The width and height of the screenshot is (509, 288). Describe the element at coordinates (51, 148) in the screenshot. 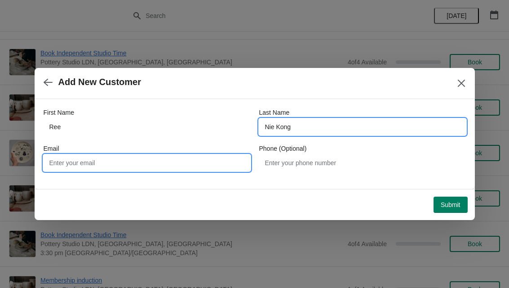

I see `label: Email` at that location.